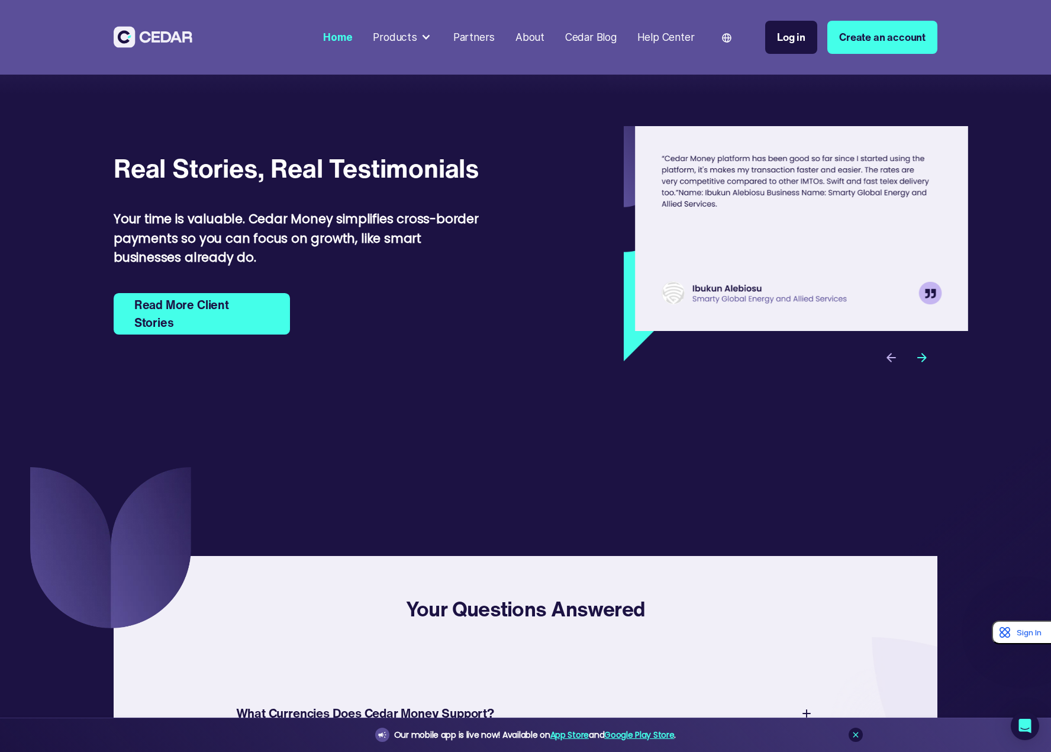  What do you see at coordinates (296, 168) in the screenshot?
I see `div: Real Stories, Real Testimonials` at bounding box center [296, 168].